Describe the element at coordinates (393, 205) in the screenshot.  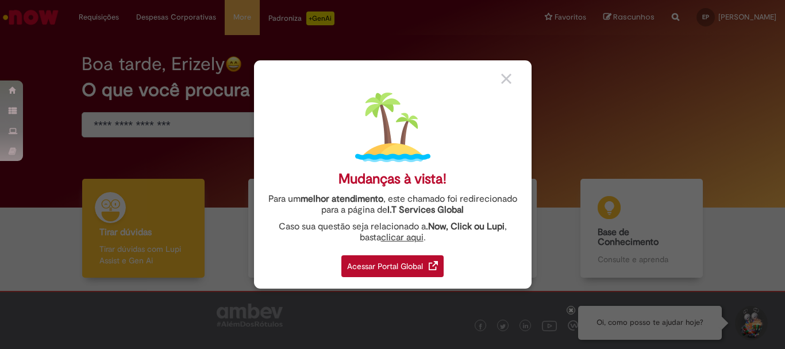
I see `div: Para um , este chamado foi redirecionado para a página de` at that location.